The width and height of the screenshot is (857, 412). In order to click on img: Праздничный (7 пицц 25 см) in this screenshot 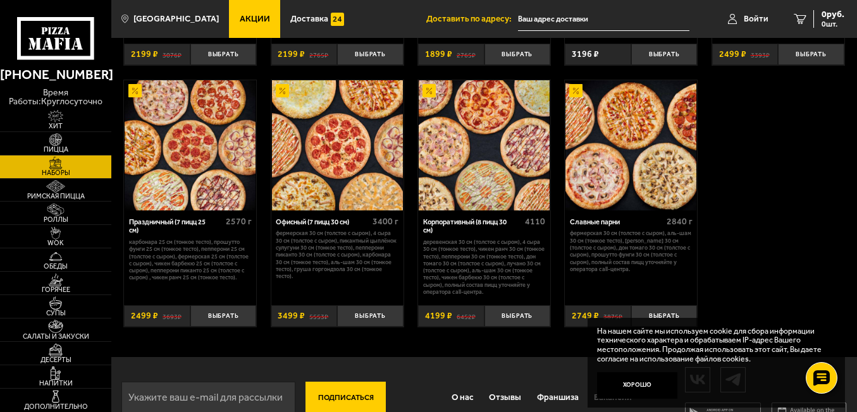, I will do `click(190, 145)`.